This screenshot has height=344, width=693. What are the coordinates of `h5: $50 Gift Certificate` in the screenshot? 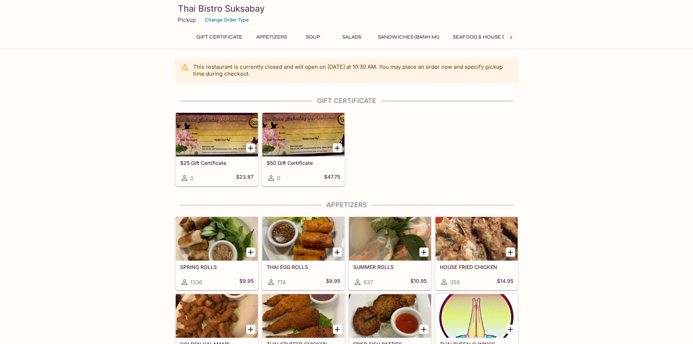 It's located at (304, 163).